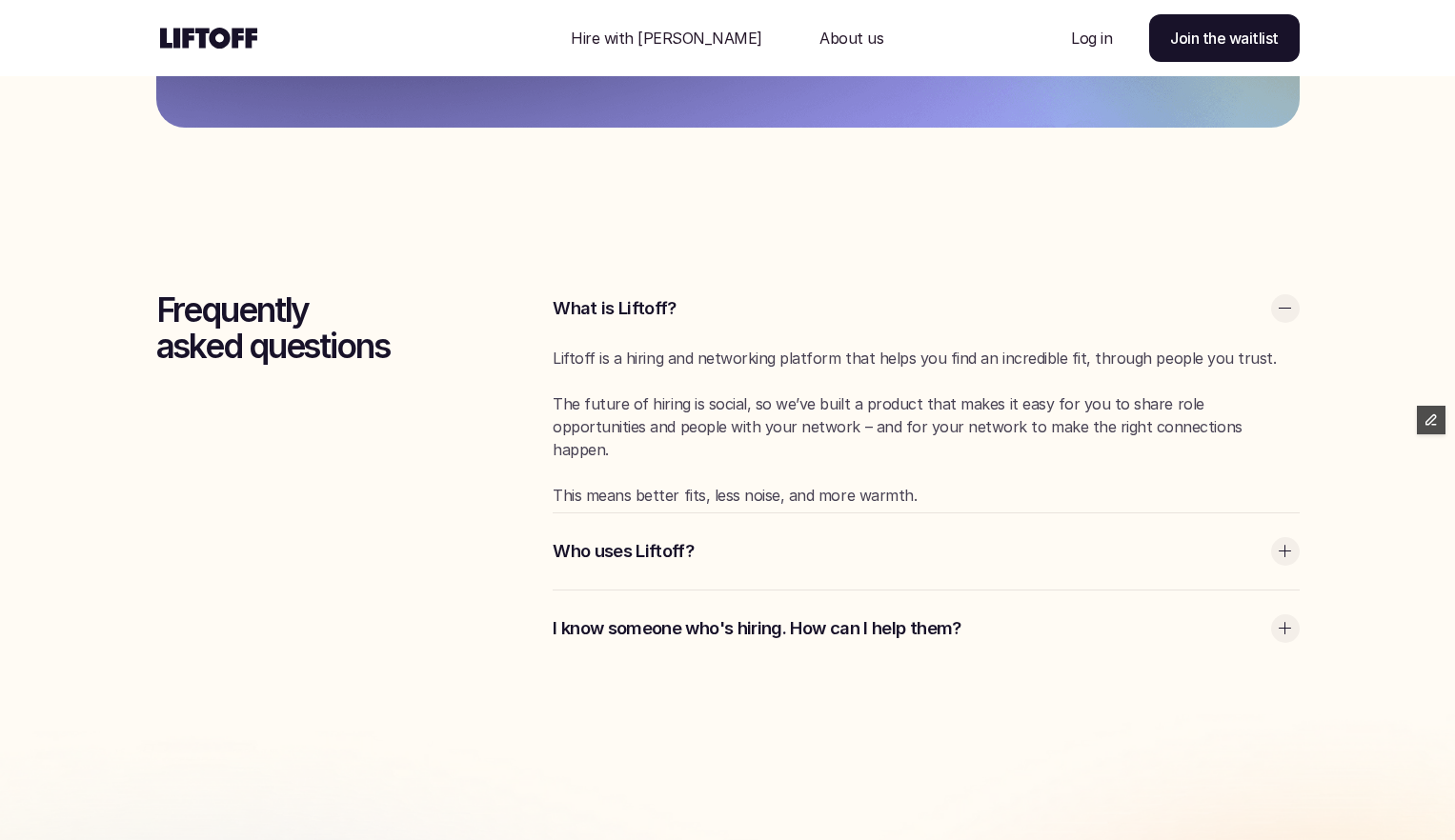 This screenshot has height=840, width=1455. What do you see at coordinates (1224, 38) in the screenshot?
I see `a: Join the waitlist` at bounding box center [1224, 38].